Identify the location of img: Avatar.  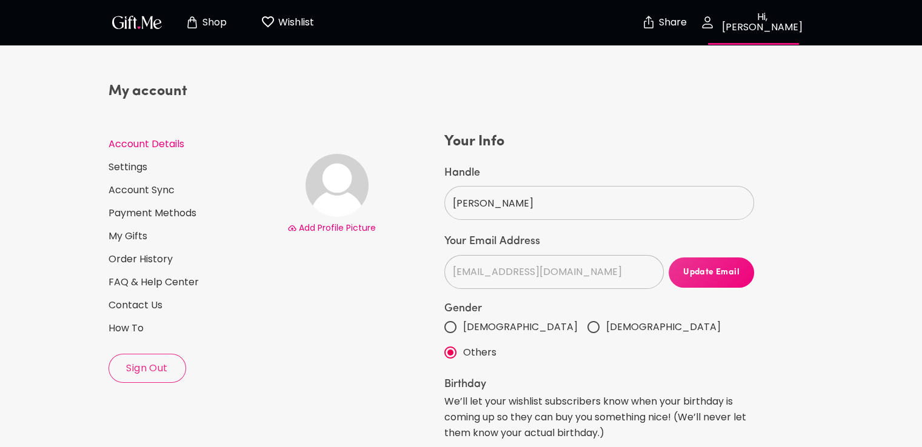
(337, 185).